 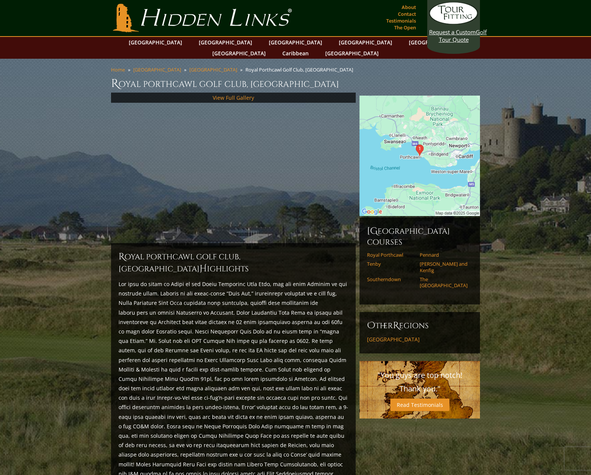 What do you see at coordinates (453, 32) in the screenshot?
I see `span: Request a Custom` at bounding box center [453, 32].